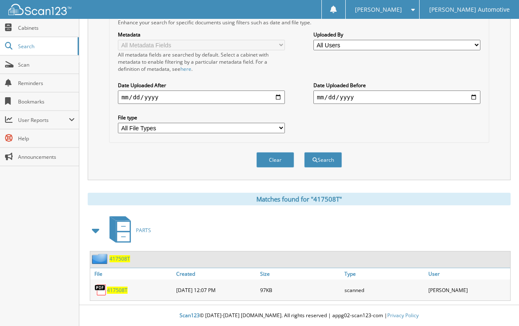 This screenshot has width=519, height=326. I want to click on div: Matches found for "417508T", so click(299, 199).